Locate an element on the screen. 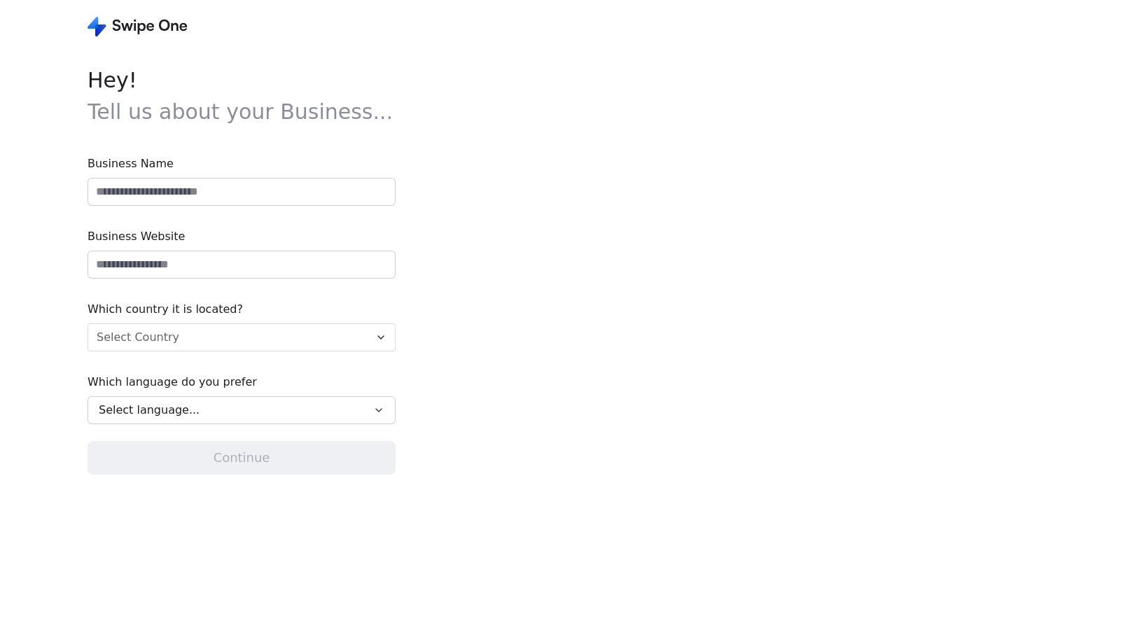  span: Tell us about your Business... is located at coordinates (240, 111).